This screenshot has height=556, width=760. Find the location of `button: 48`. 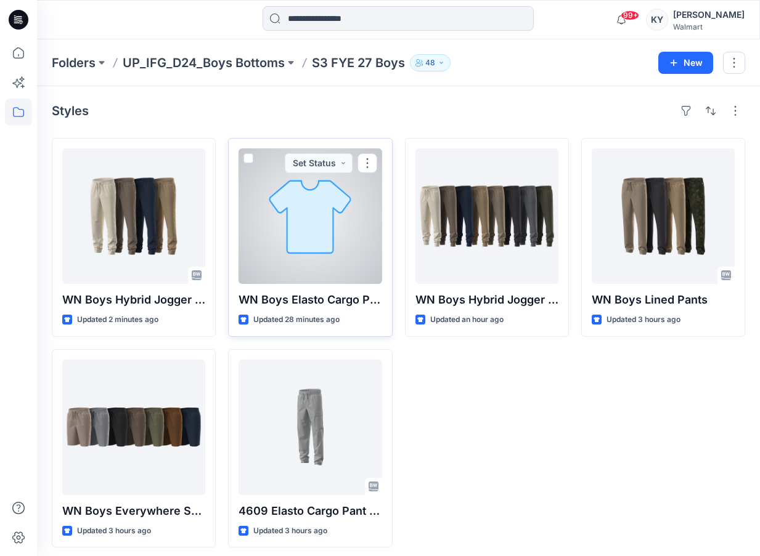

button: 48 is located at coordinates (430, 63).